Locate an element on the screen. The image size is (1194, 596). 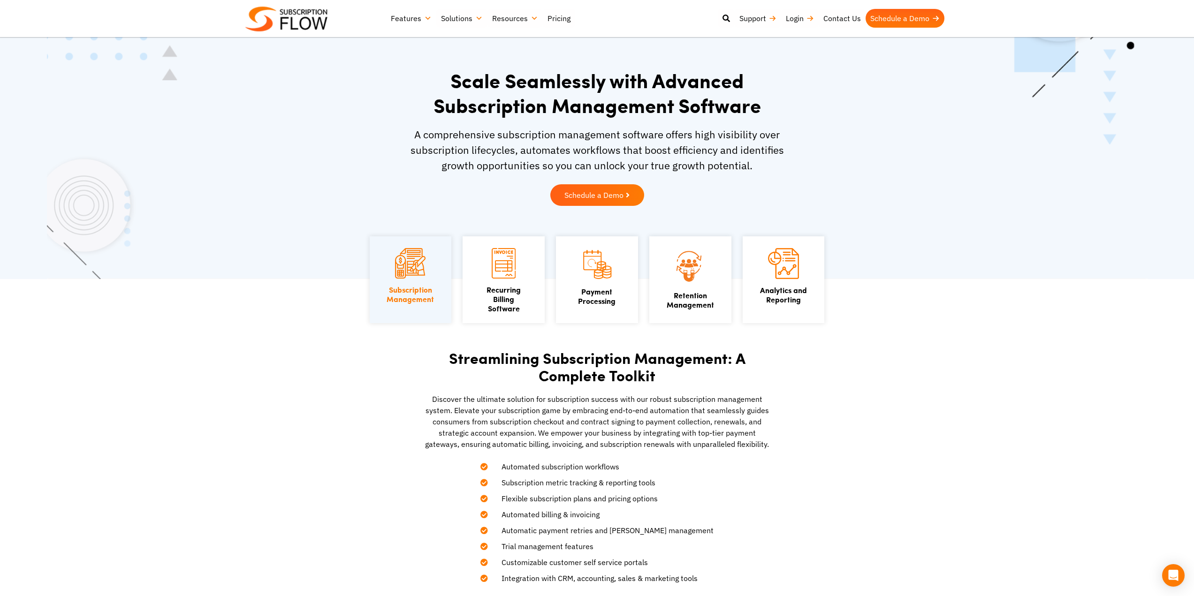
p: A comprehensive subscription management software offers high visibility over subscription lifecyc... is located at coordinates (597, 150).